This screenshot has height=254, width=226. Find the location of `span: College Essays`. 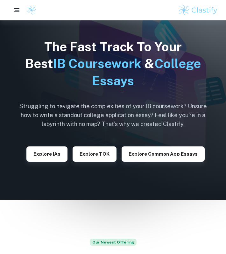

span: College Essays is located at coordinates (146, 72).